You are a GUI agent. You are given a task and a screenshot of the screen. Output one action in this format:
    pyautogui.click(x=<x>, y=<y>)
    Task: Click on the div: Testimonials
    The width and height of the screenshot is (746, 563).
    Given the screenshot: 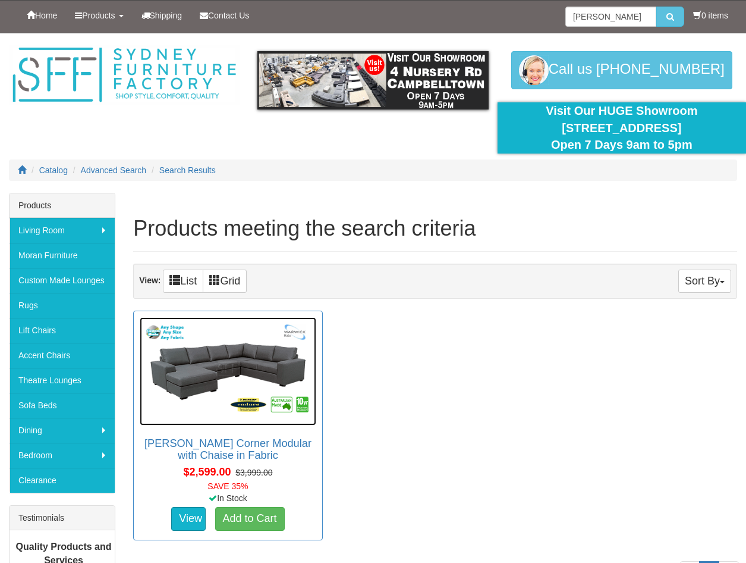 What is the action you would take?
    pyautogui.click(x=62, y=517)
    